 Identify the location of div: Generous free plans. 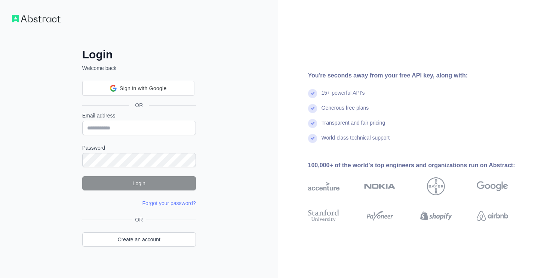
(345, 111).